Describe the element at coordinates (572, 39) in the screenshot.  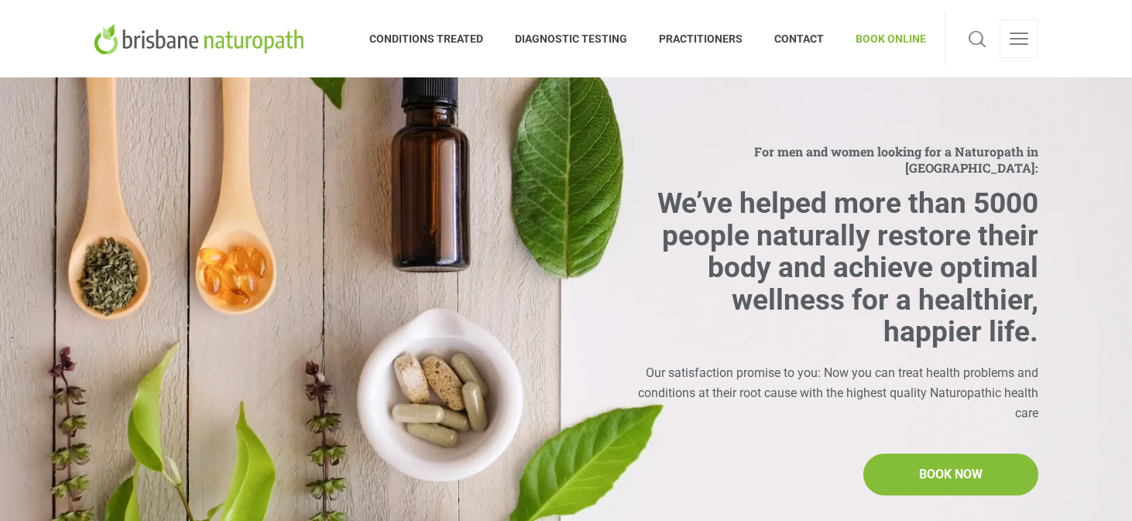
I see `a: DIAGNOSTIC TESTING` at that location.